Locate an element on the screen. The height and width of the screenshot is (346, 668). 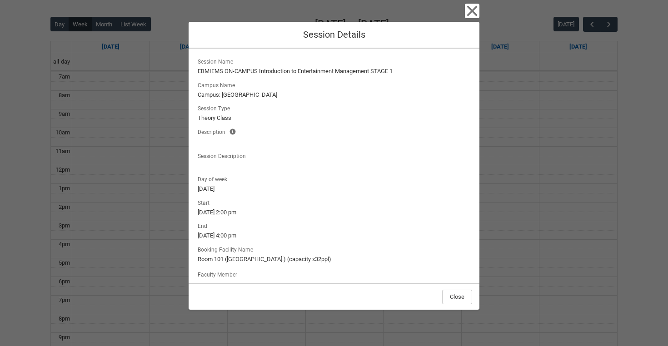
lightning-formatted-text: EBMIEMS ON-CAMPUS Introduction to Entertainment Management STAGE 1 is located at coordinates (334, 71).